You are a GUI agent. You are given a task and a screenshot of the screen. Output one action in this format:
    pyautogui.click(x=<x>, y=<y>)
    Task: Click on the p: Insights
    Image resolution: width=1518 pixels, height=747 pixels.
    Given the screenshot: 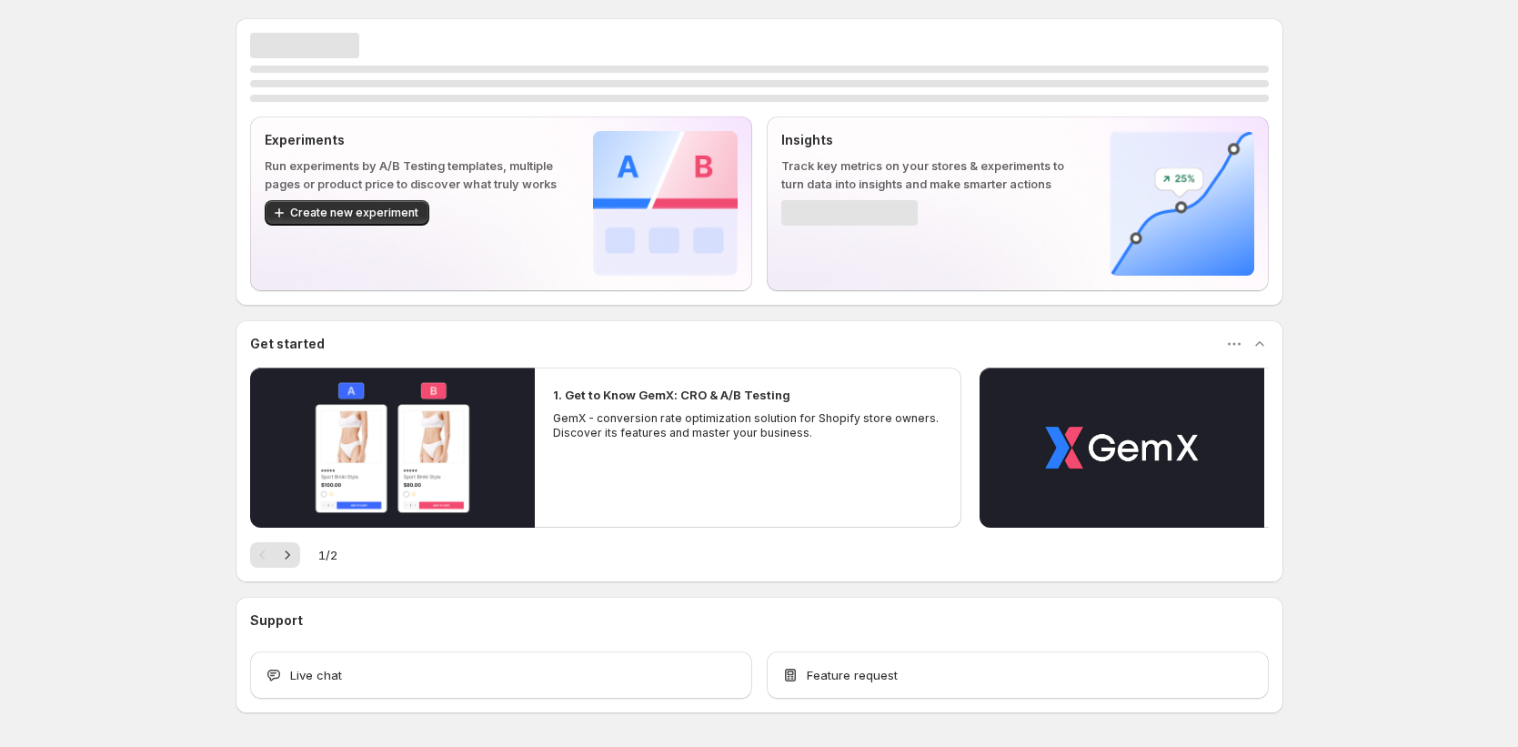 What is the action you would take?
    pyautogui.click(x=930, y=140)
    